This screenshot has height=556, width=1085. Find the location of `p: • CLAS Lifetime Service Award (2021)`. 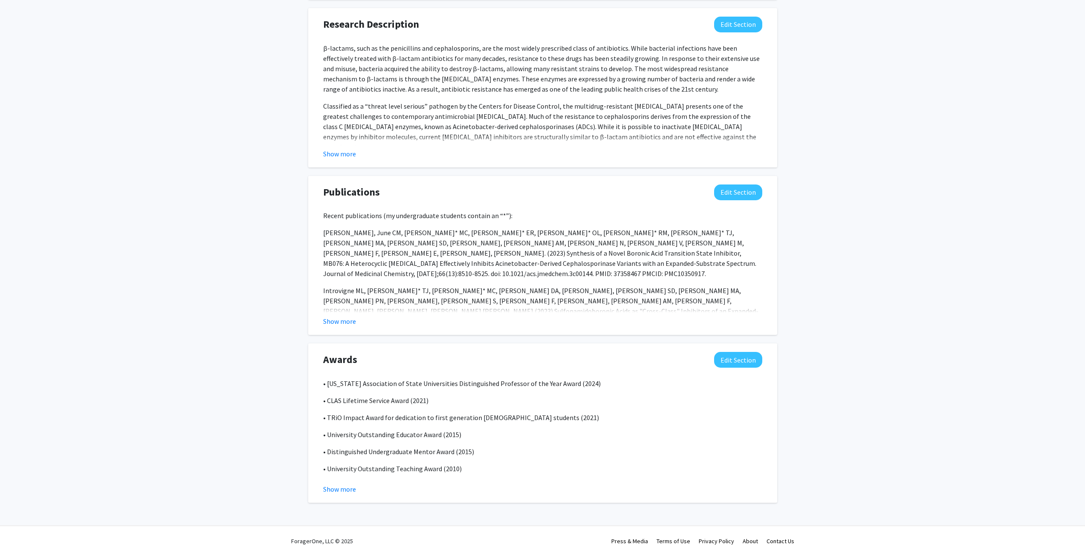

p: • CLAS Lifetime Service Award (2021) is located at coordinates (543, 401).